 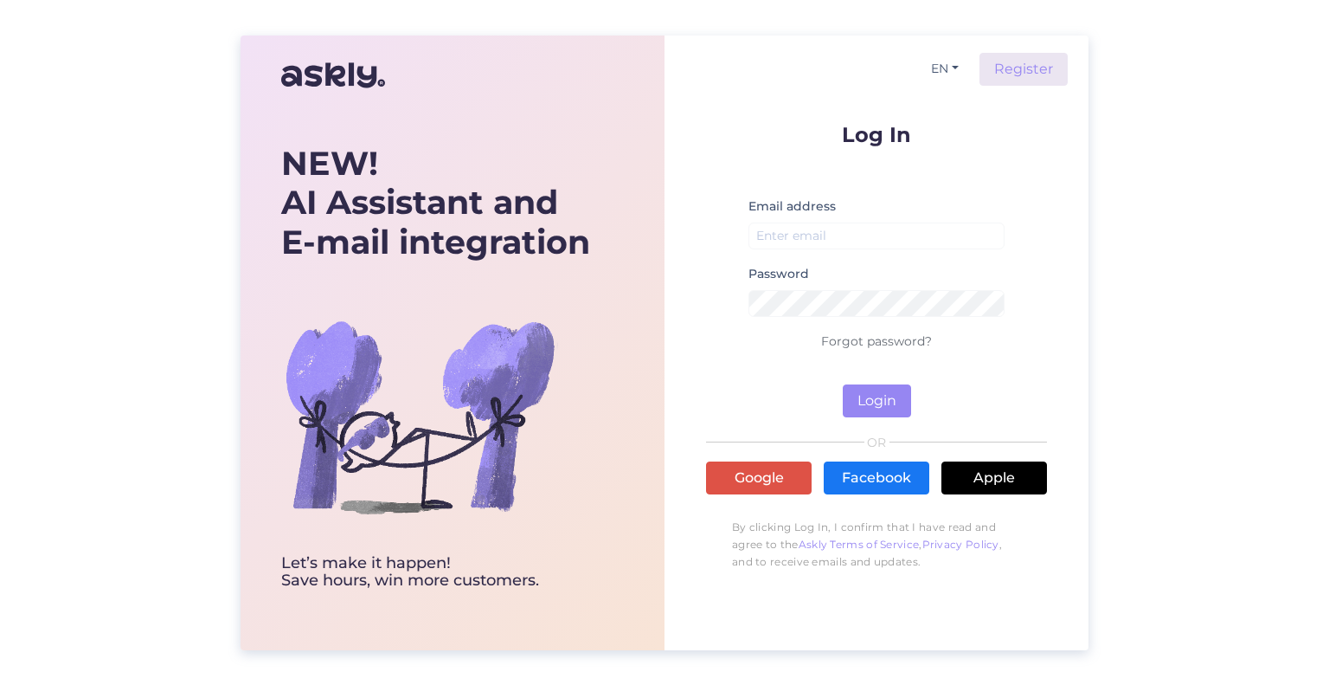 What do you see at coordinates (877, 341) in the screenshot?
I see `a: Forgot password?` at bounding box center [877, 341].